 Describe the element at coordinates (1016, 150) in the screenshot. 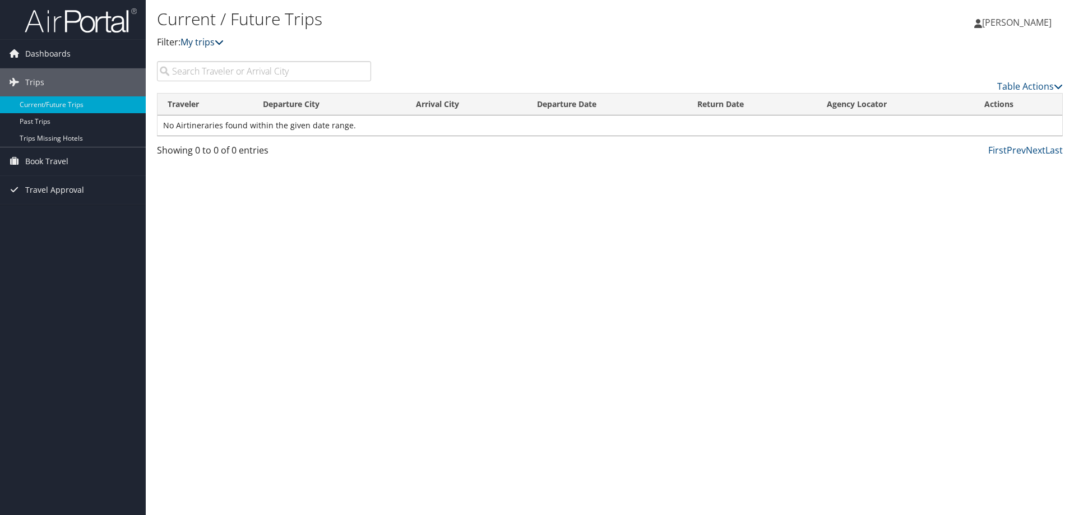

I see `a: Prev` at that location.